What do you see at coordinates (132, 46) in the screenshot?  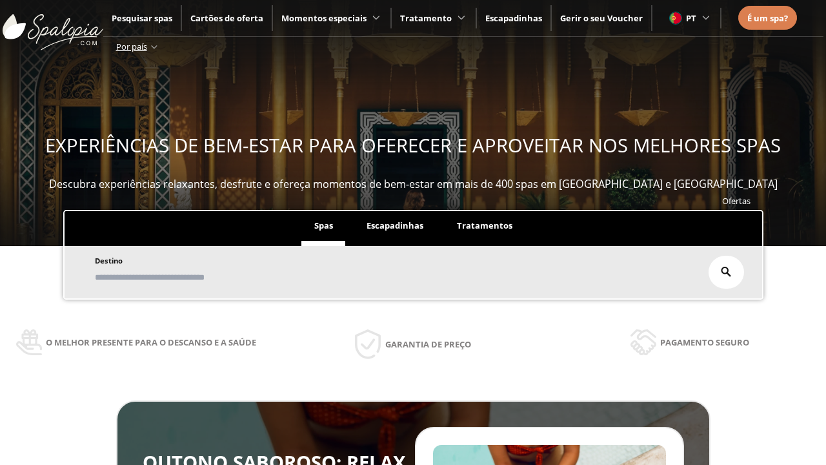 I see `span: Por país` at bounding box center [132, 46].